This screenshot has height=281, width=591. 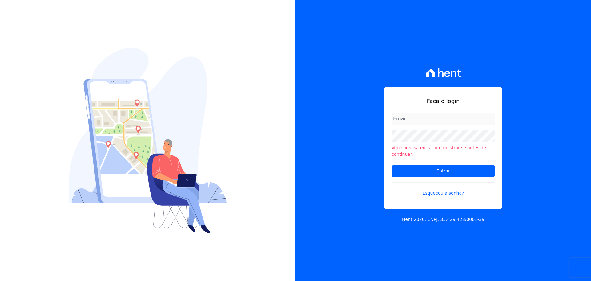 What do you see at coordinates (444, 101) in the screenshot?
I see `h1: Faça o login` at bounding box center [444, 101].